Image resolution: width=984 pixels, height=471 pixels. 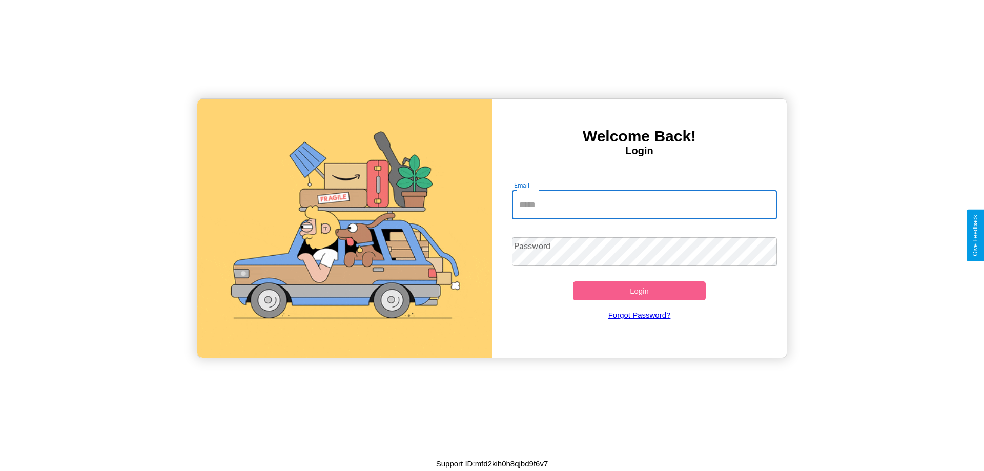 I want to click on label: Email, so click(x=522, y=185).